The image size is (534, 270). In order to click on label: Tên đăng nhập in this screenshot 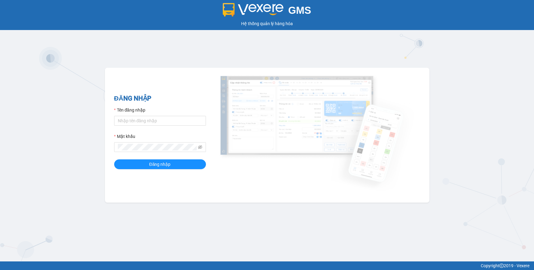, I will do `click(130, 110)`.